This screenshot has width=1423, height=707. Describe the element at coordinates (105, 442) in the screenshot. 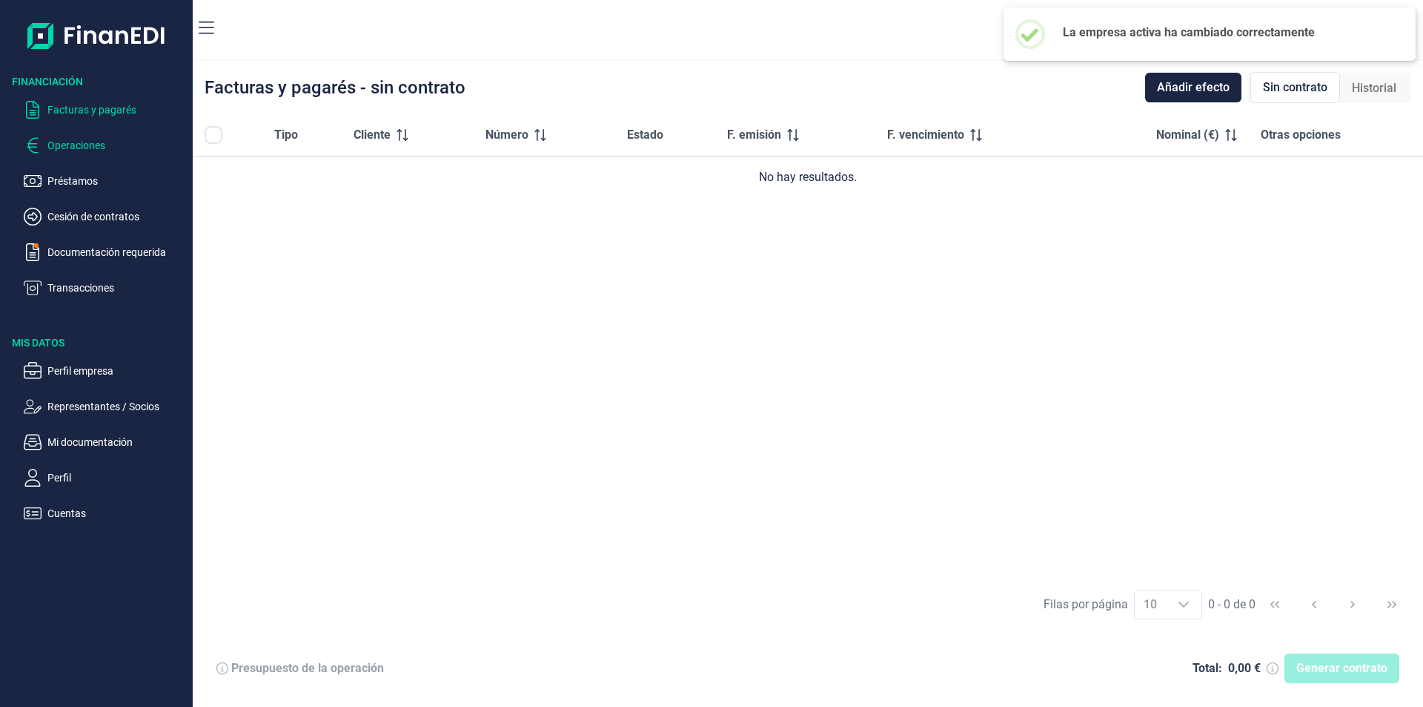

I see `button: Mi documentación` at that location.